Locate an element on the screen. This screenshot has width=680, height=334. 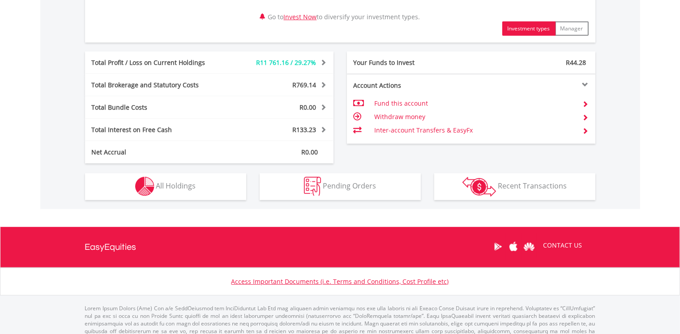
span: R769.14 is located at coordinates (305, 85).